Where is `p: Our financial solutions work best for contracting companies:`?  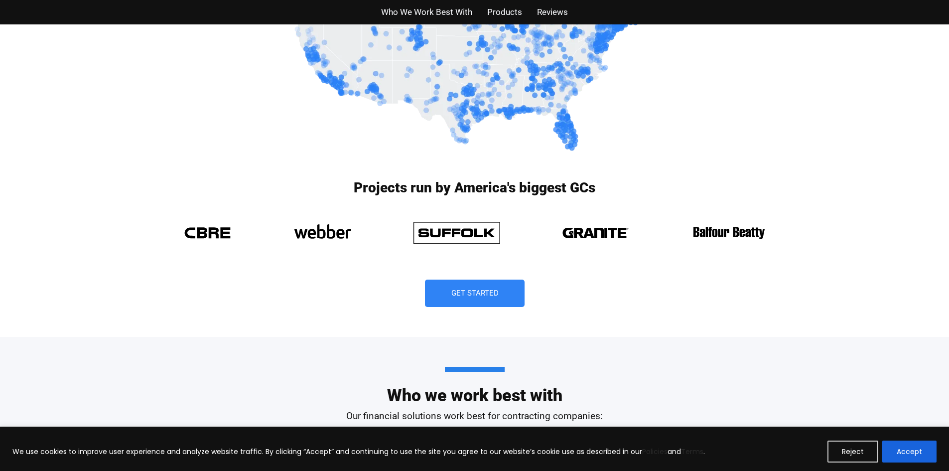 p: Our financial solutions work best for contracting companies: is located at coordinates (475, 416).